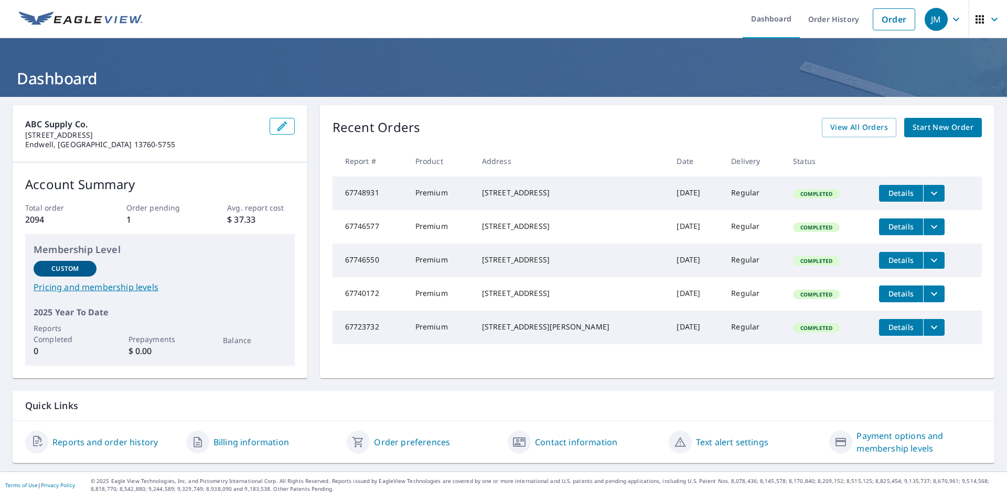 The height and width of the screenshot is (495, 1007). What do you see at coordinates (251, 442) in the screenshot?
I see `a: Billing information` at bounding box center [251, 442].